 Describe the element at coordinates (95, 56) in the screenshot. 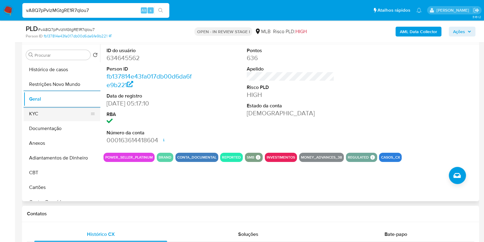

I see `button: Retornar ao pedido padrão` at that location.